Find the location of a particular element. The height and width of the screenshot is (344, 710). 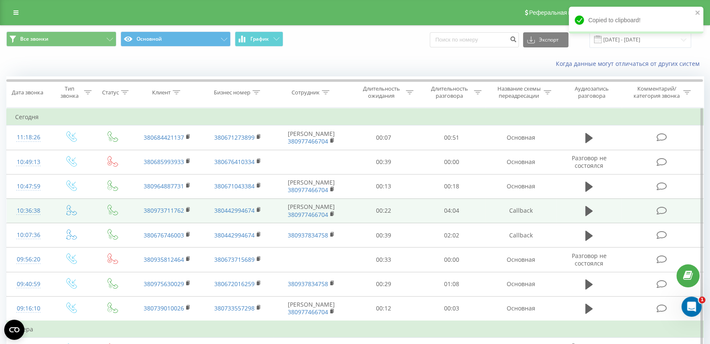

button: График is located at coordinates (259, 39).